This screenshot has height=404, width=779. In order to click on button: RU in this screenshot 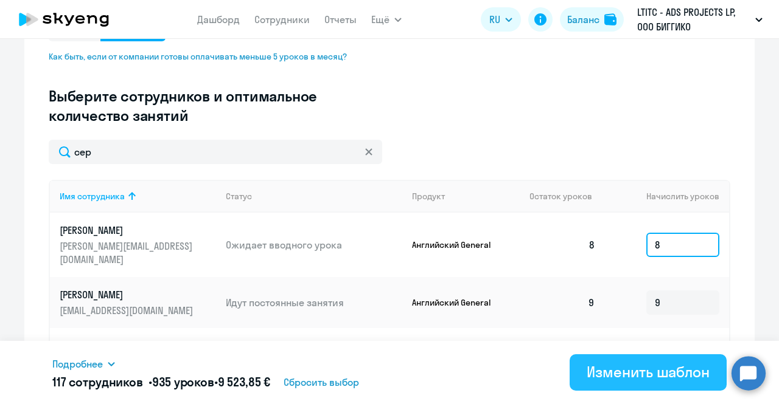, I will do `click(501, 19)`.